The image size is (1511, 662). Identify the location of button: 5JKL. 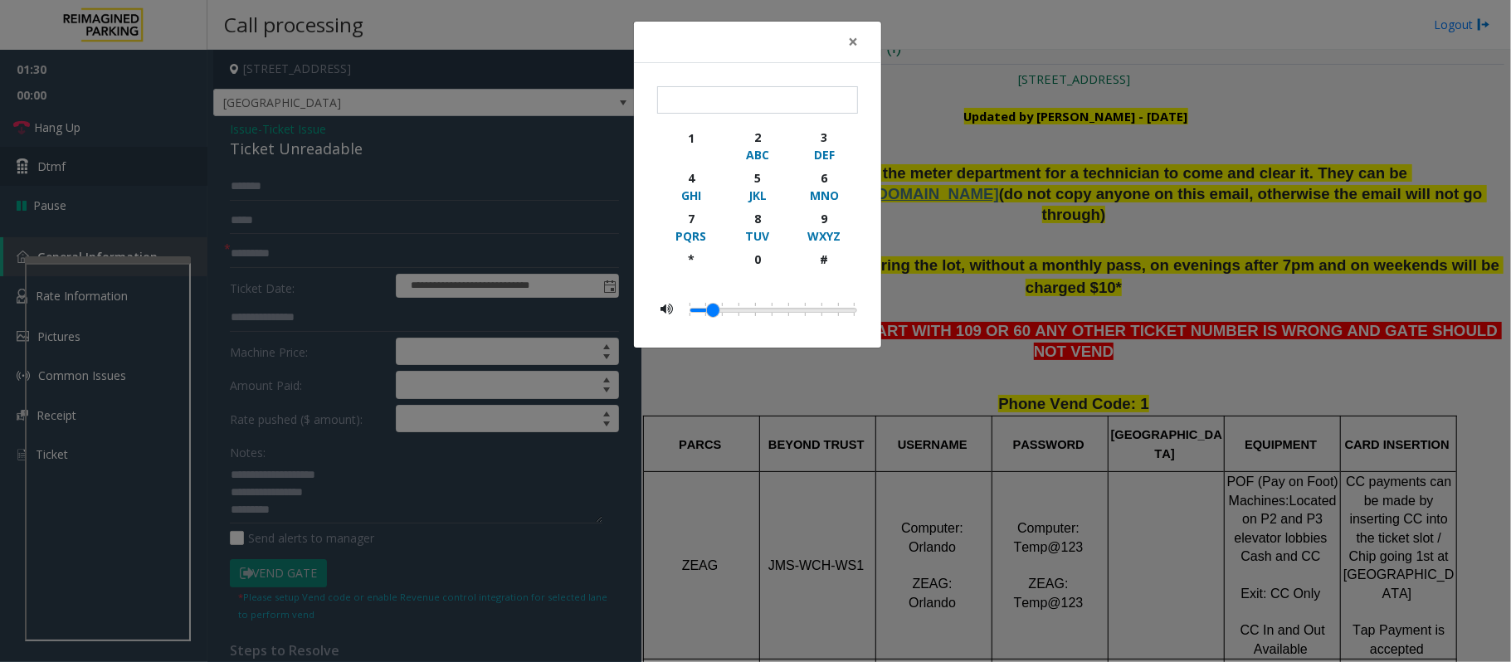
(757, 186).